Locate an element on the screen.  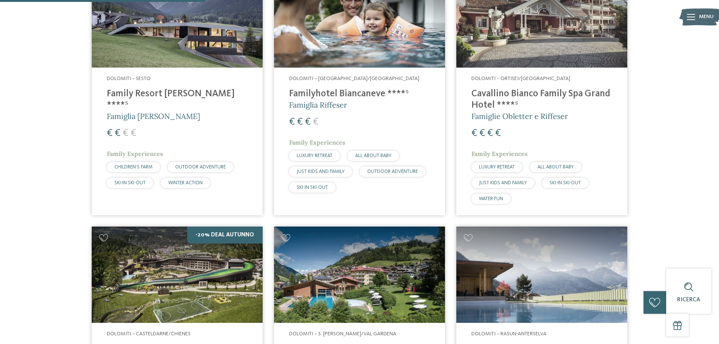
span: Famiglia Riffeser is located at coordinates (318, 104).